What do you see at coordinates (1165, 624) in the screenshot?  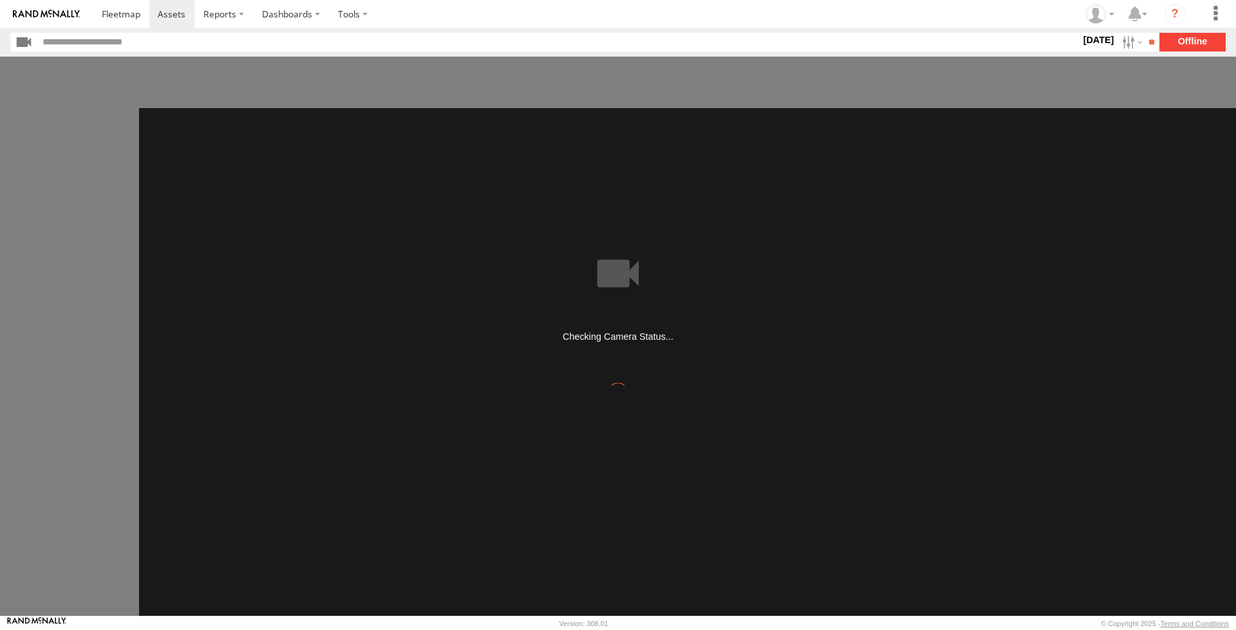 I see `div: © Copyright 2025 -` at bounding box center [1165, 624].